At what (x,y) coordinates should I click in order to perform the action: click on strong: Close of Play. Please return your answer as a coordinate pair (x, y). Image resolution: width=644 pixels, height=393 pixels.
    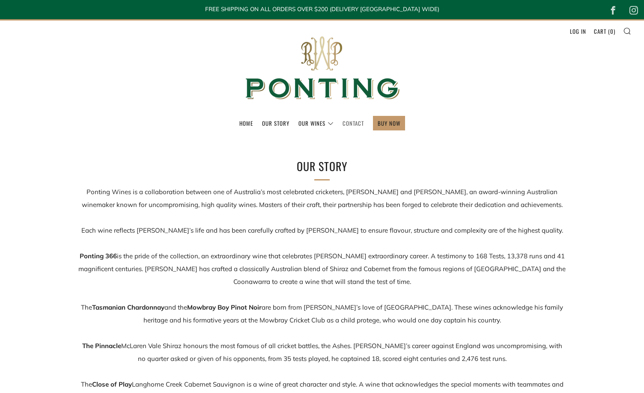
    Looking at the image, I should click on (112, 384).